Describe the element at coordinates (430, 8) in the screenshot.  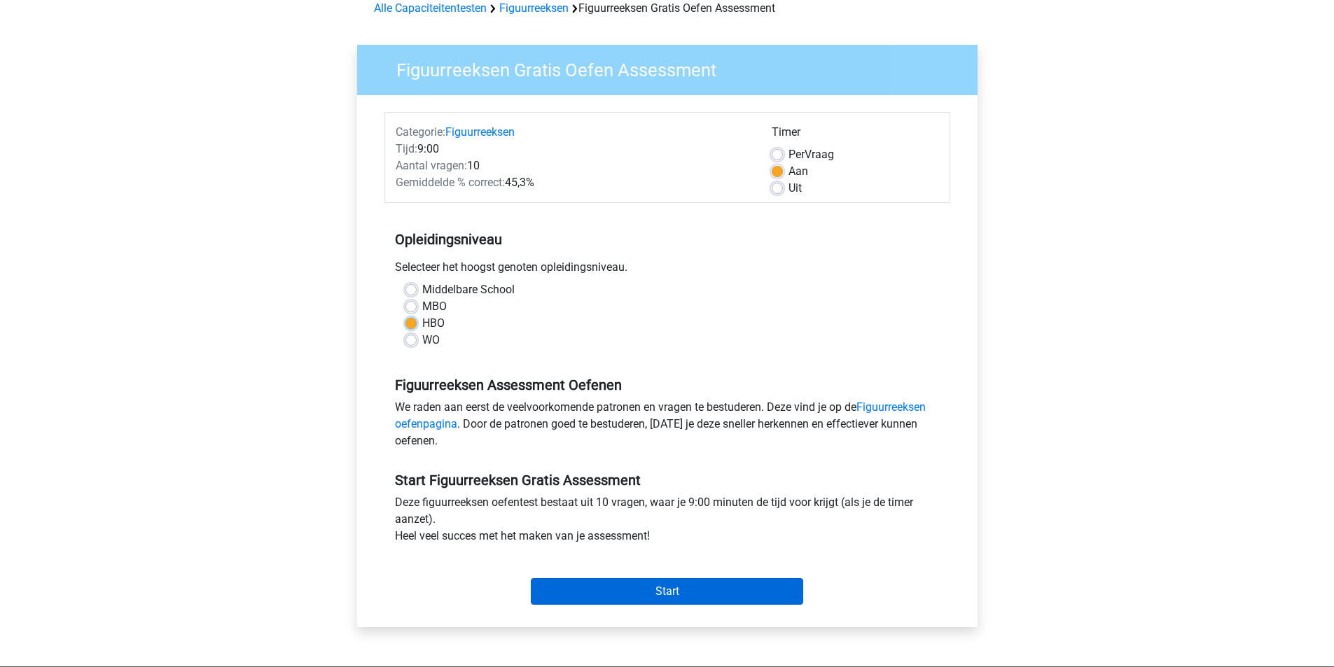
I see `a: Alle Capaciteitentesten` at that location.